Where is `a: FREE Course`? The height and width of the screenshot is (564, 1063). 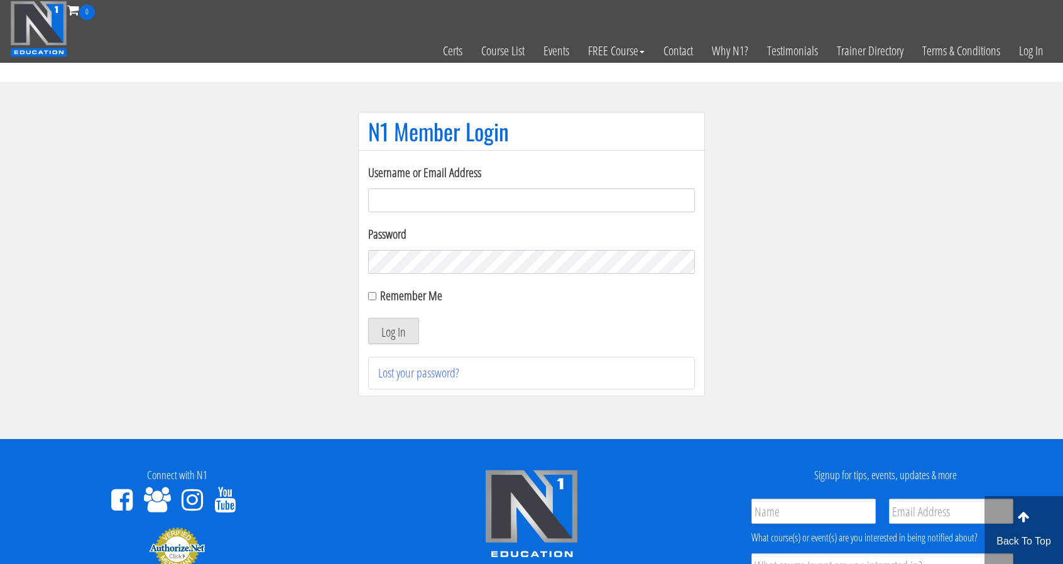 a: FREE Course is located at coordinates (616, 51).